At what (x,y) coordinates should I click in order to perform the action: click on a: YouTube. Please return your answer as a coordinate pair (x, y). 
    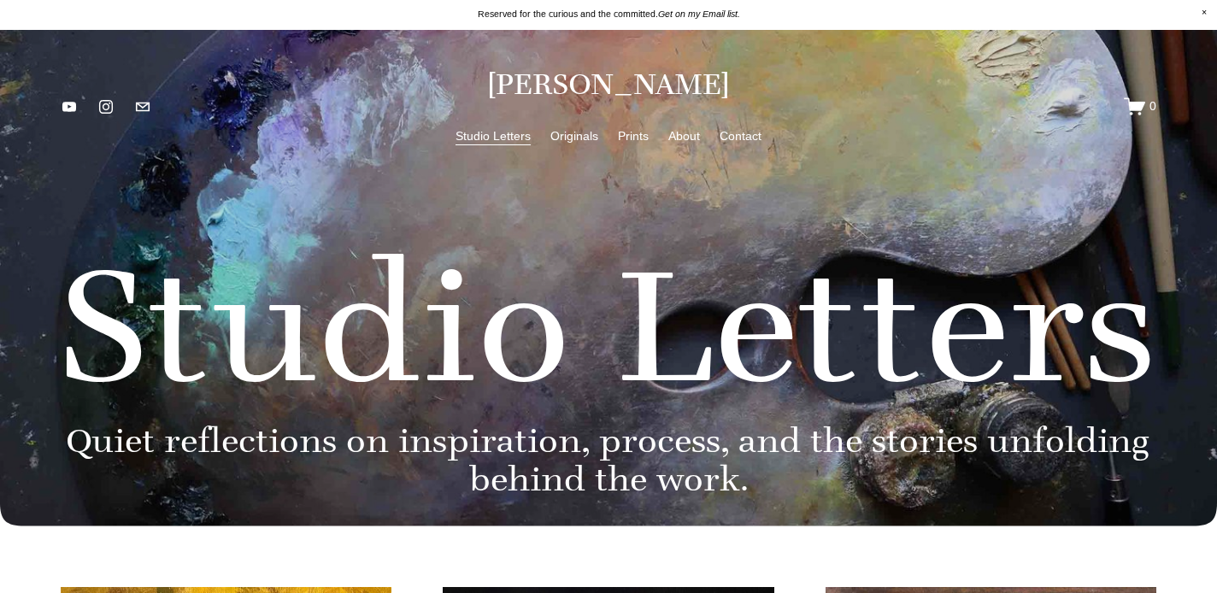
    Looking at the image, I should click on (69, 107).